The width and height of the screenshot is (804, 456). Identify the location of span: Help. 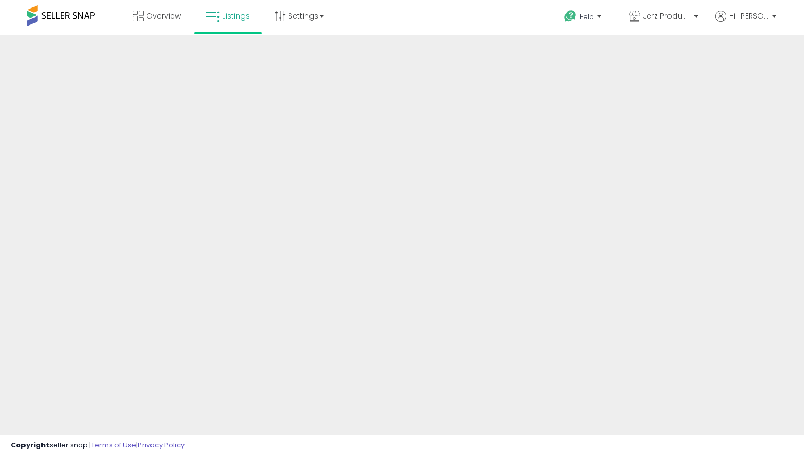
(587, 16).